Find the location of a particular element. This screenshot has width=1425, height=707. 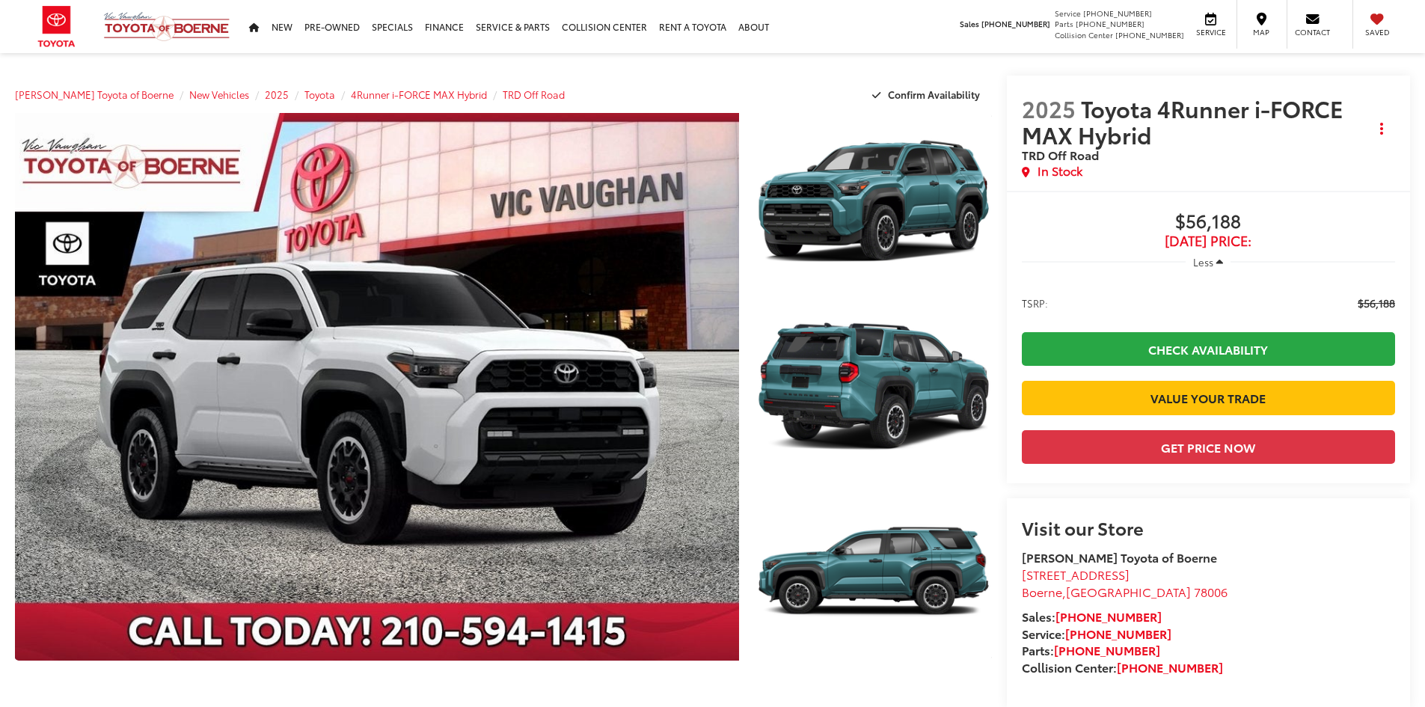

span: Less is located at coordinates (1203, 262).